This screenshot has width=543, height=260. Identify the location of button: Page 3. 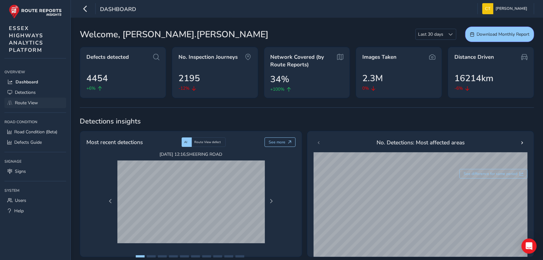
(162, 256).